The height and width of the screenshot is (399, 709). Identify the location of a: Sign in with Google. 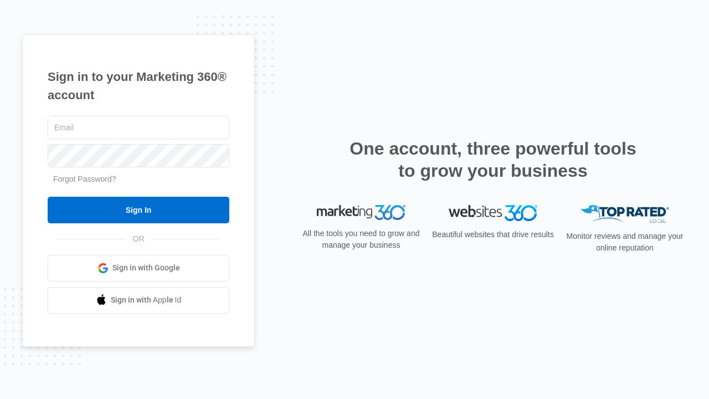
(138, 268).